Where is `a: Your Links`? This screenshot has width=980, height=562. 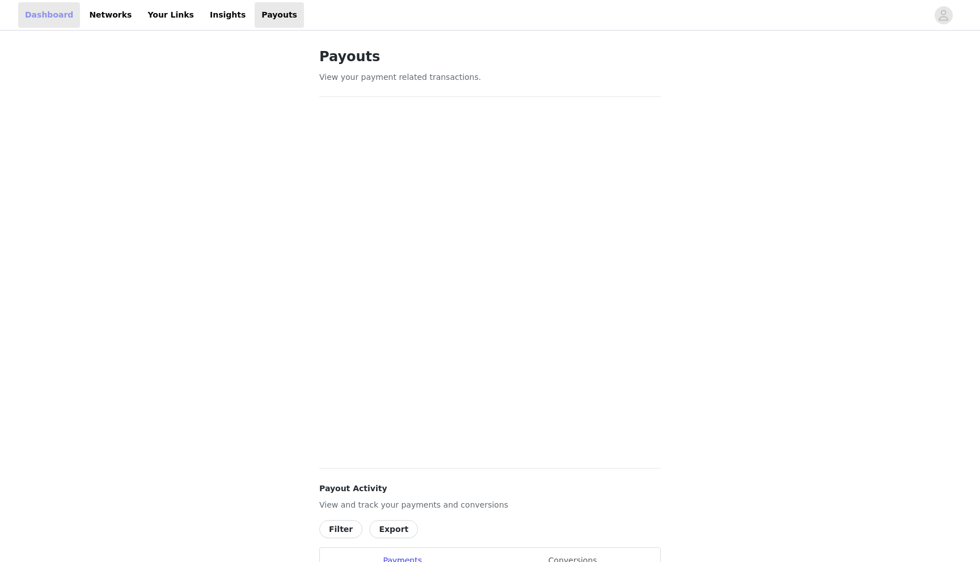
a: Your Links is located at coordinates (171, 15).